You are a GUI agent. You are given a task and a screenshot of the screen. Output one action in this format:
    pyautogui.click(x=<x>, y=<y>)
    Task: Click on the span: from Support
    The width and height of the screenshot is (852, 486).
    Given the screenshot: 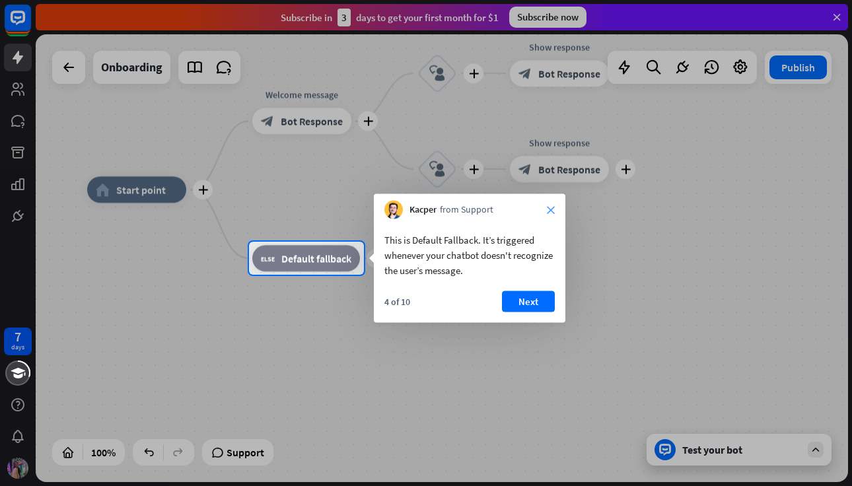 What is the action you would take?
    pyautogui.click(x=466, y=210)
    